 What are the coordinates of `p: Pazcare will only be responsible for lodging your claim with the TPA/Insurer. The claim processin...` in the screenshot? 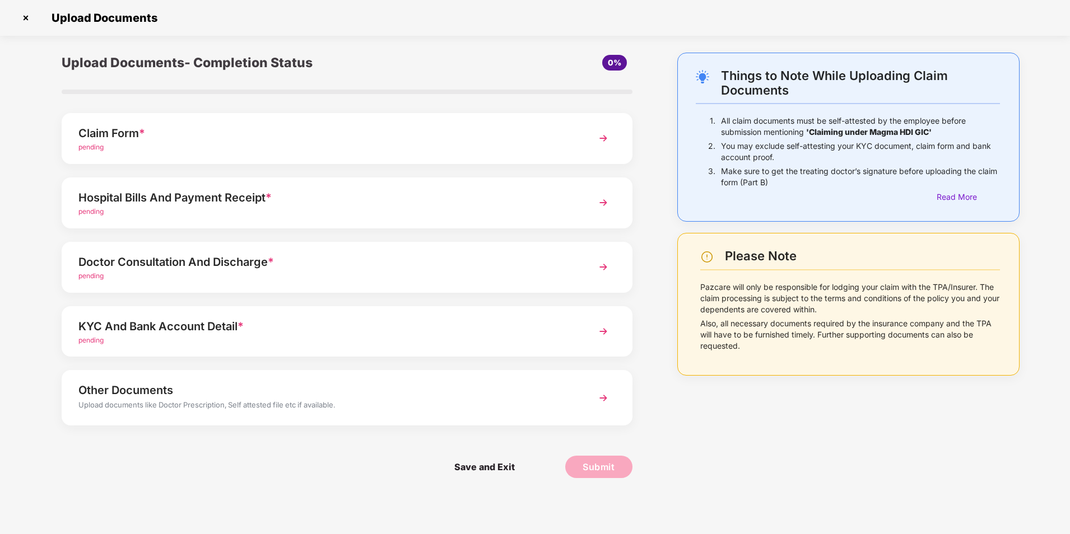 It's located at (850, 299).